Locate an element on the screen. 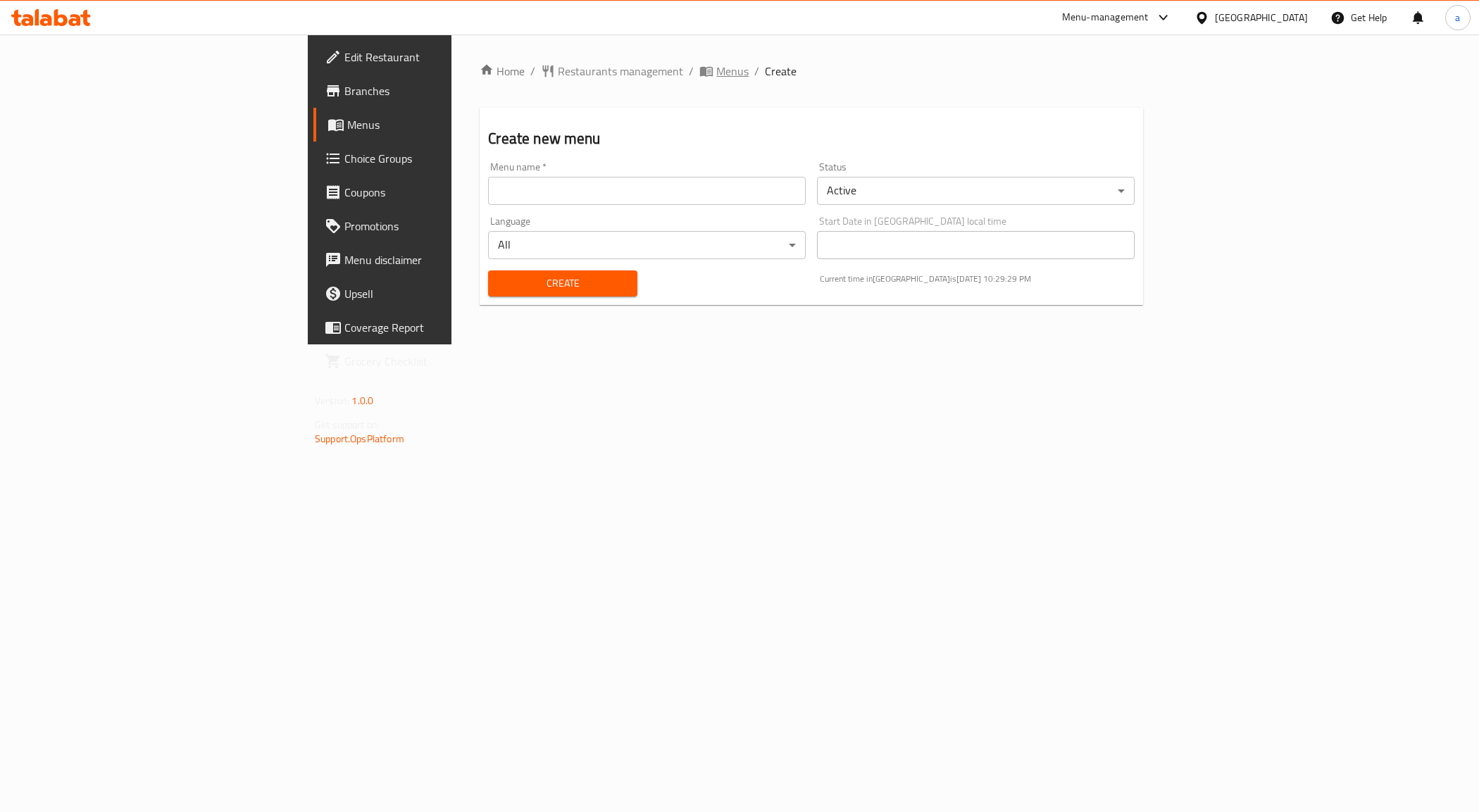 This screenshot has width=1479, height=812. span: Menu disclaimer is located at coordinates (444, 259).